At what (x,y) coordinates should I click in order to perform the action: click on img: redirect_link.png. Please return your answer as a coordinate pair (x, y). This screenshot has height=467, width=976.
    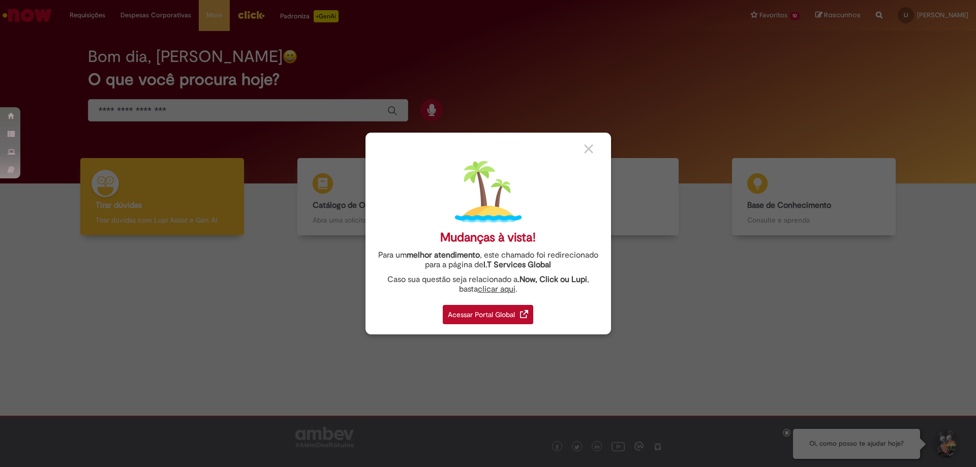
    Looking at the image, I should click on (524, 314).